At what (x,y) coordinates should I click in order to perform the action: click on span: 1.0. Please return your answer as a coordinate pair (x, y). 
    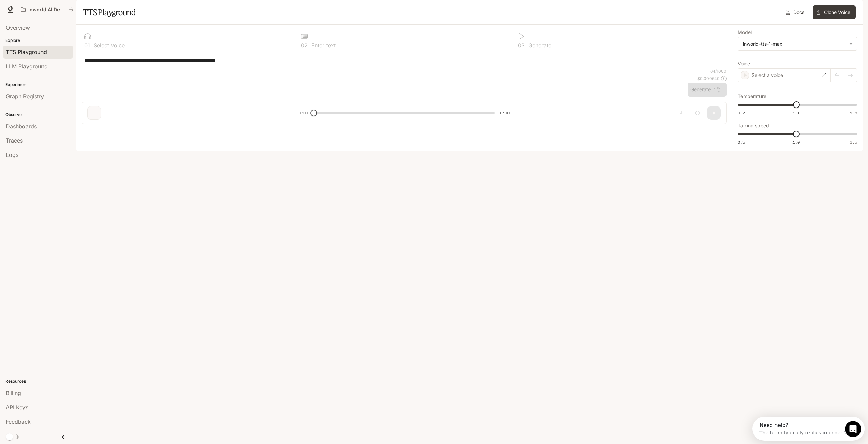
    Looking at the image, I should click on (796, 142).